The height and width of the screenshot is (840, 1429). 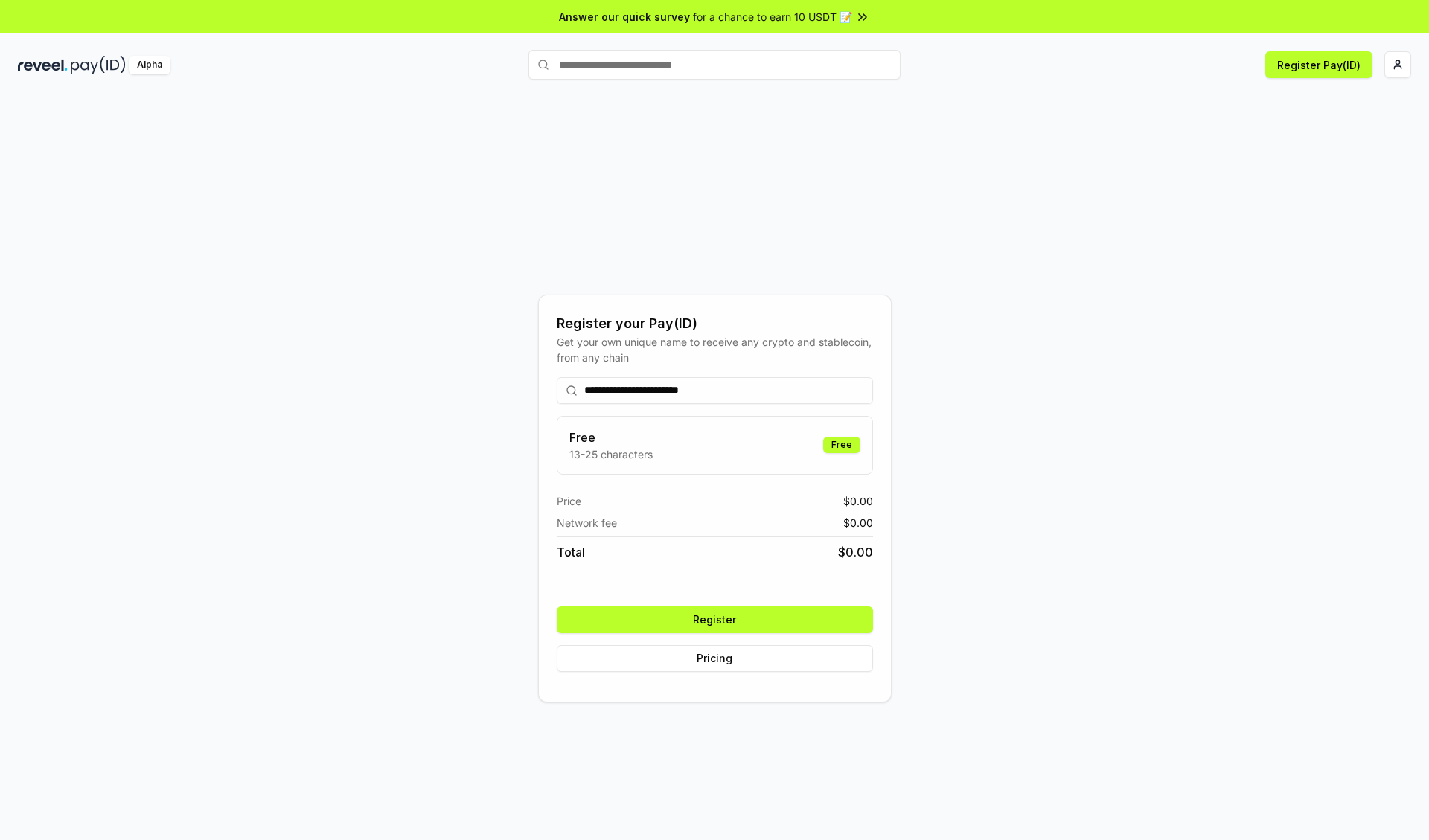 I want to click on div: Register your Pay(ID), so click(x=715, y=324).